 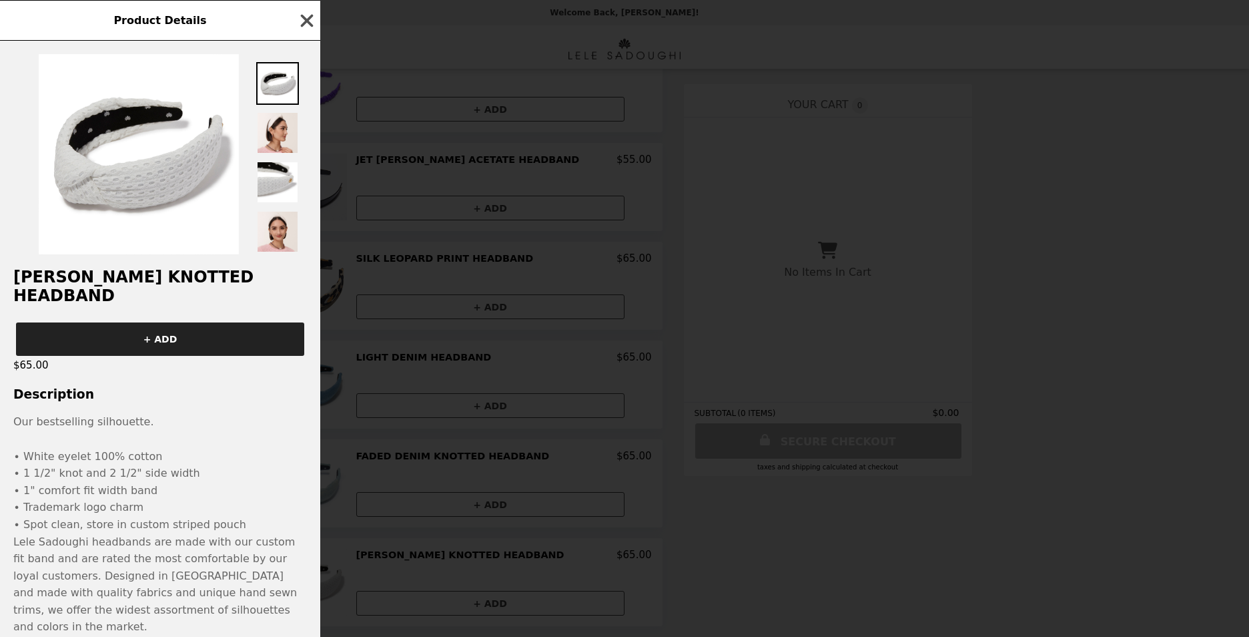 I want to click on span: bestselling, so click(x=65, y=421).